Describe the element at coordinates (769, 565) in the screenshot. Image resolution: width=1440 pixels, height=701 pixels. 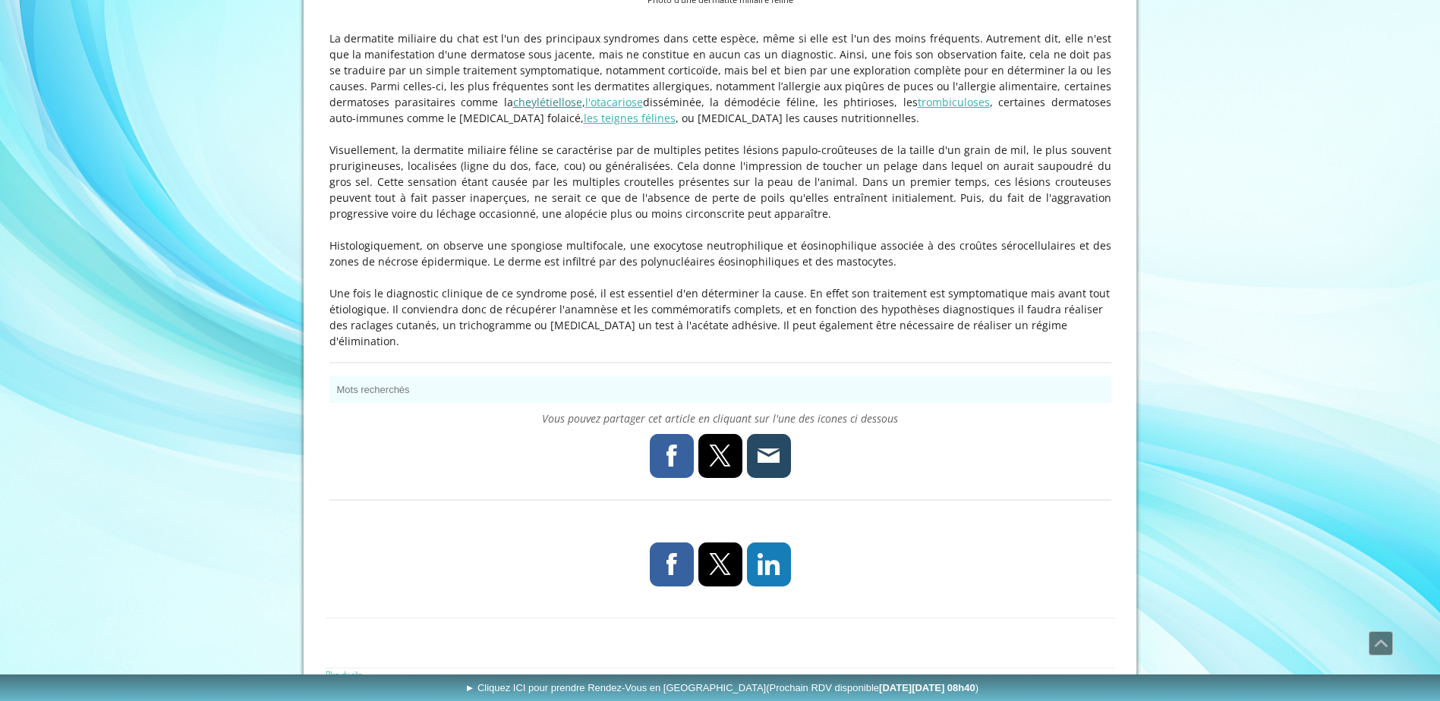
I see `a: LinkedIn` at that location.